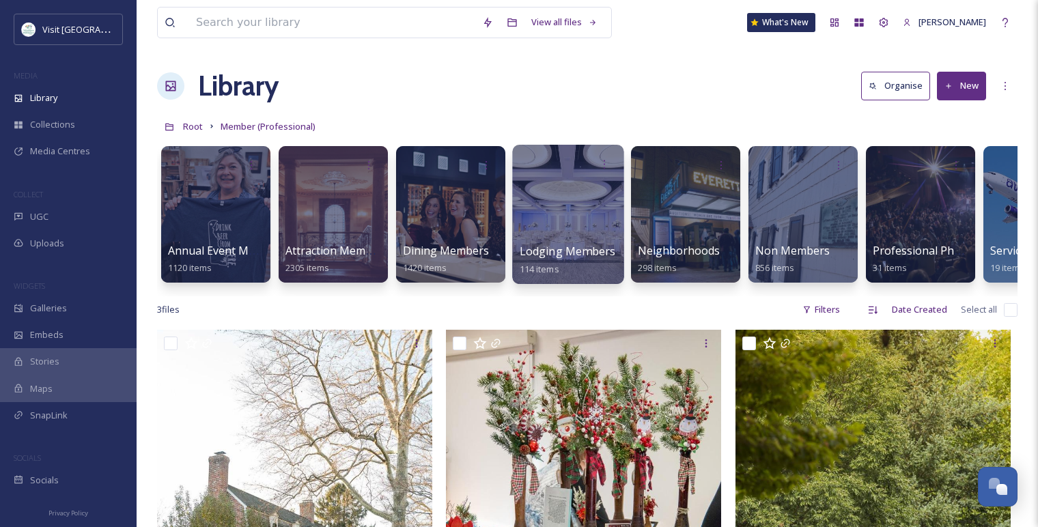  Describe the element at coordinates (41, 389) in the screenshot. I see `span: Maps` at that location.